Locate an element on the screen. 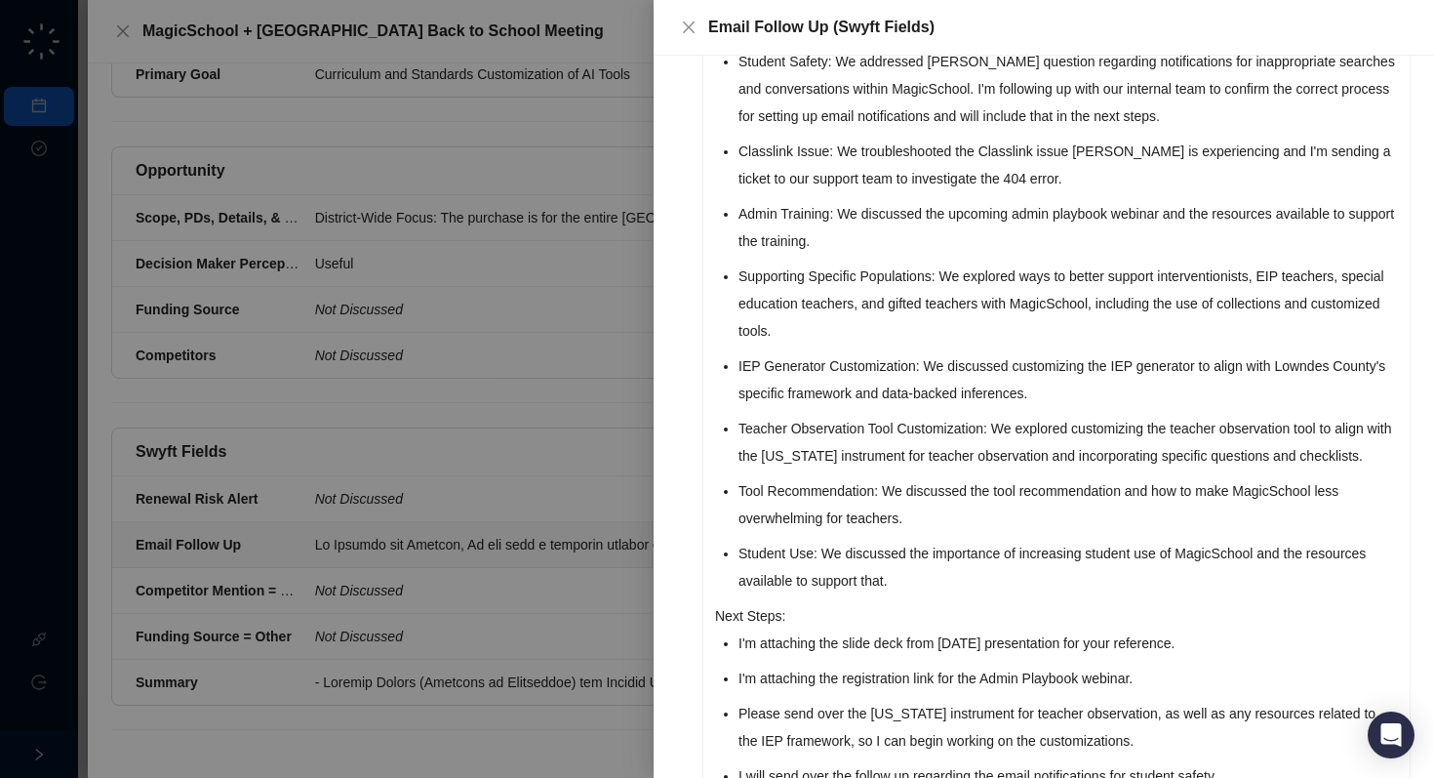 Image resolution: width=1434 pixels, height=778 pixels. button: Close is located at coordinates (689, 27).